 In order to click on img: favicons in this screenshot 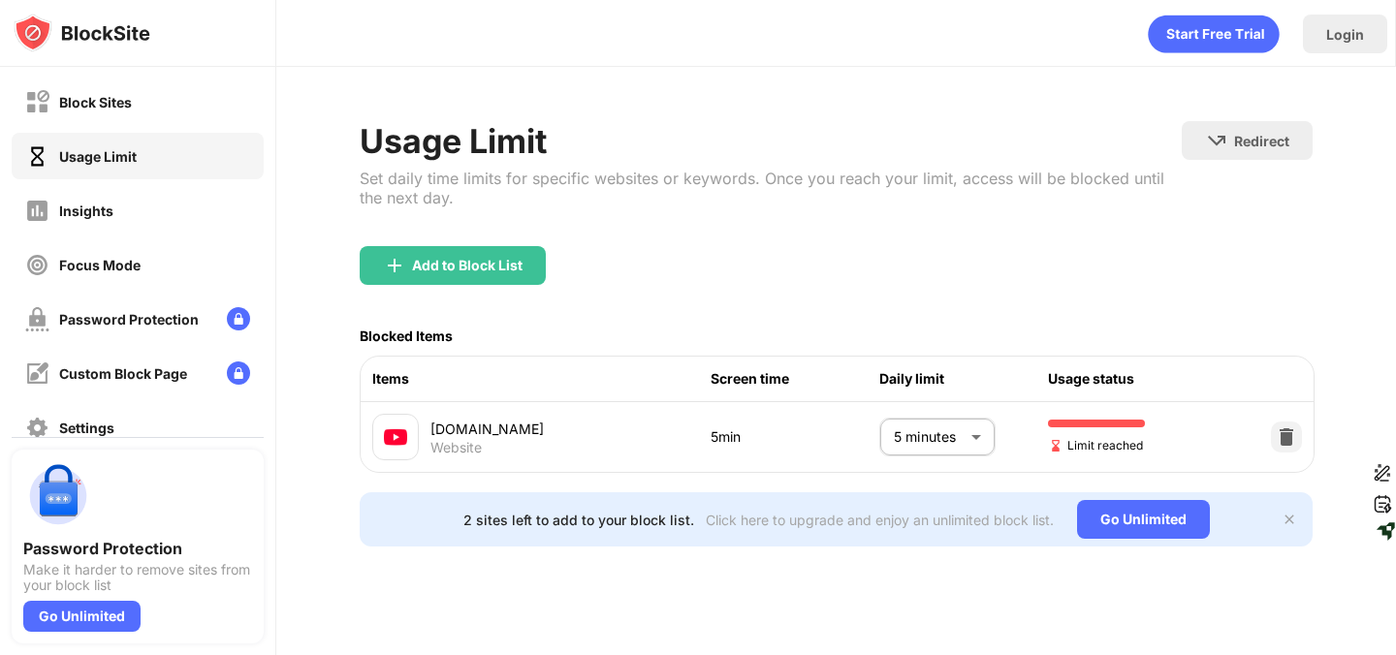, I will do `click(395, 437)`.